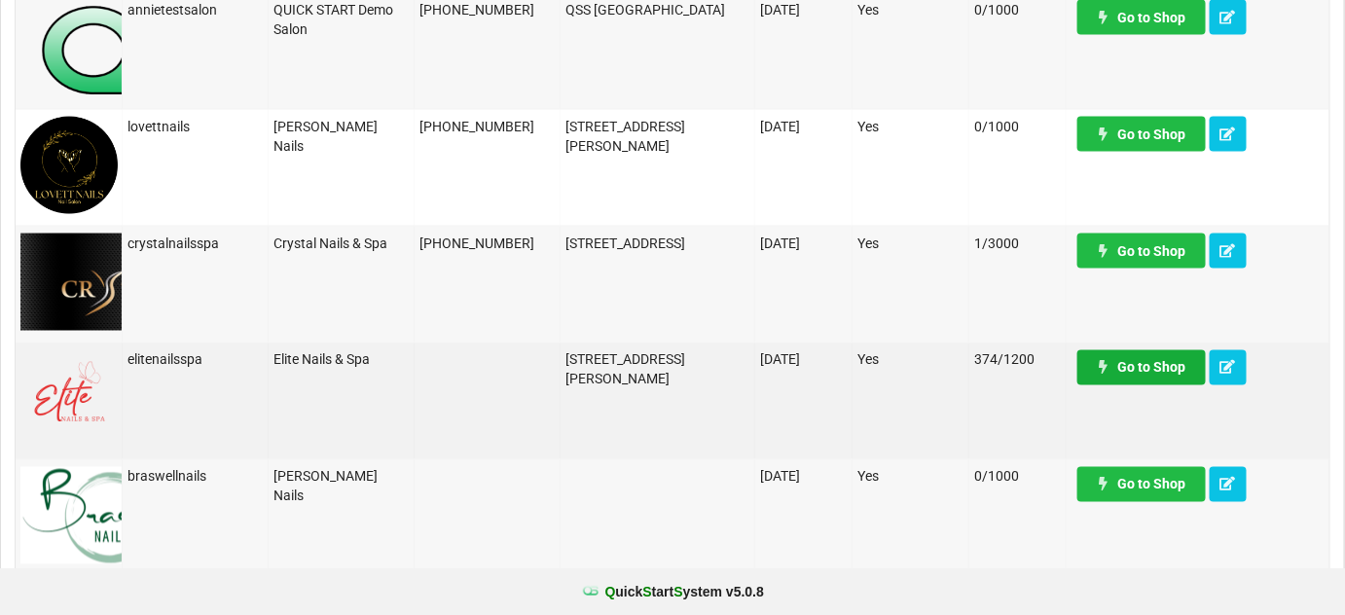  I want to click on img: BraswellNails-logo.png, so click(215, 516).